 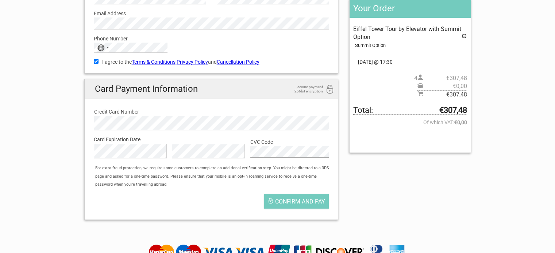 What do you see at coordinates (211, 13) in the screenshot?
I see `label: Email Address` at bounding box center [211, 13].